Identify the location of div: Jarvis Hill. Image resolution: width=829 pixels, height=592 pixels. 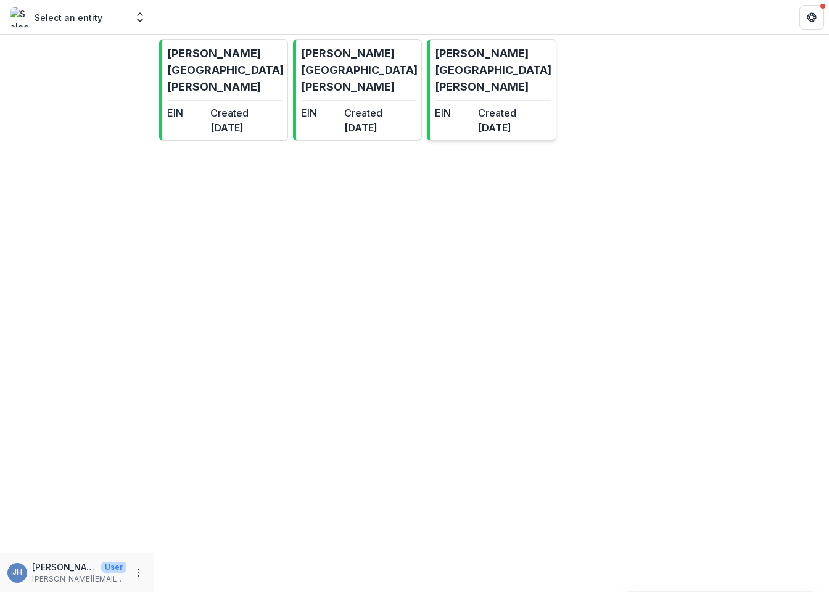
(17, 573).